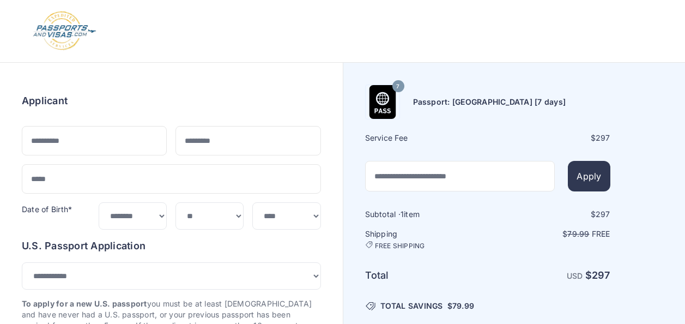 This screenshot has width=685, height=324. Describe the element at coordinates (171, 246) in the screenshot. I see `h6: U.S. Passport Application` at that location.